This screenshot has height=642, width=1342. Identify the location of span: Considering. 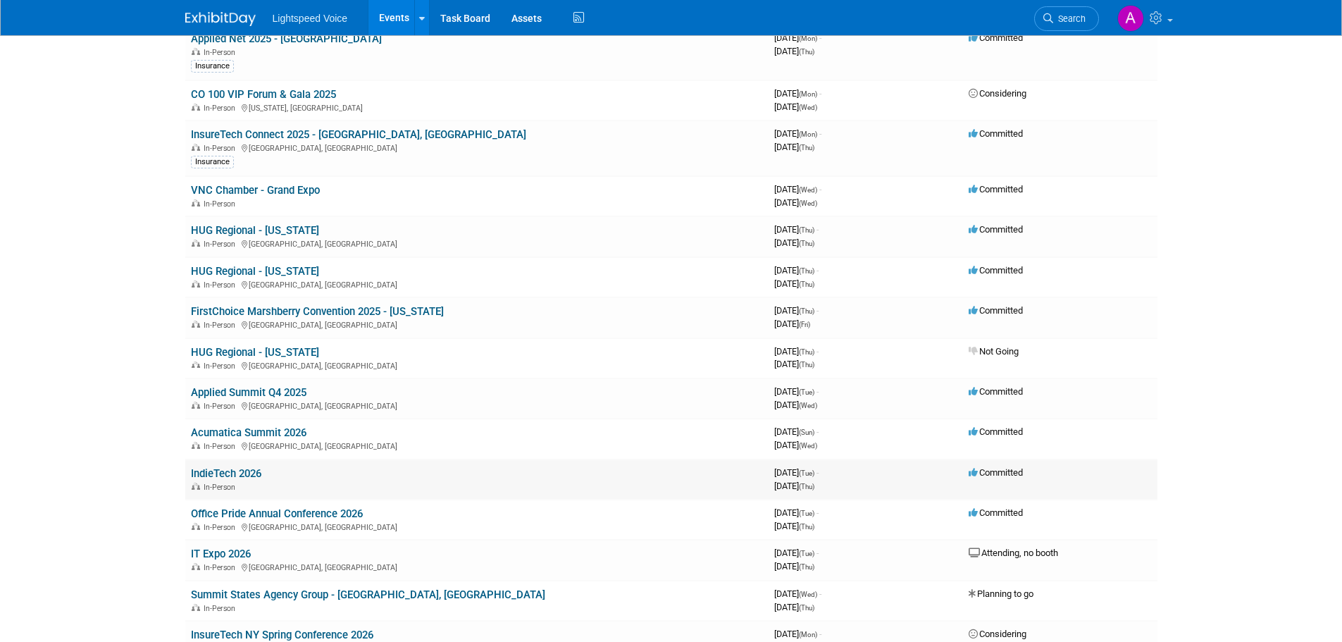
(997, 633).